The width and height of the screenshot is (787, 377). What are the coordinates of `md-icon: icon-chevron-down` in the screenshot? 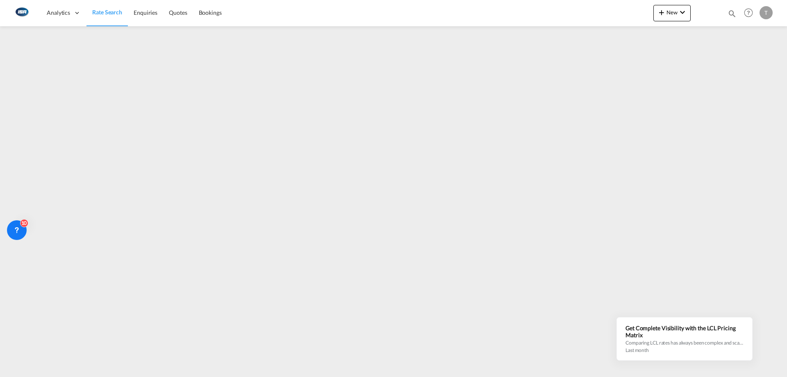 It's located at (683, 12).